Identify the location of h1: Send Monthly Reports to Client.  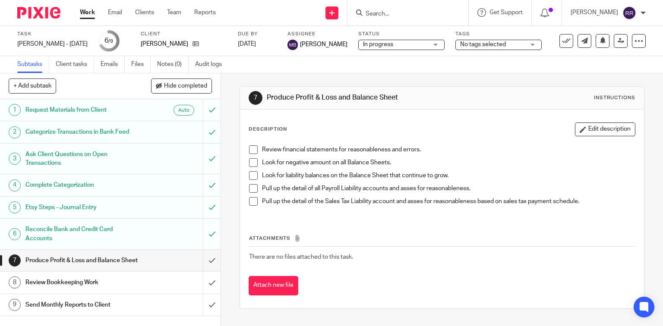
(82, 305).